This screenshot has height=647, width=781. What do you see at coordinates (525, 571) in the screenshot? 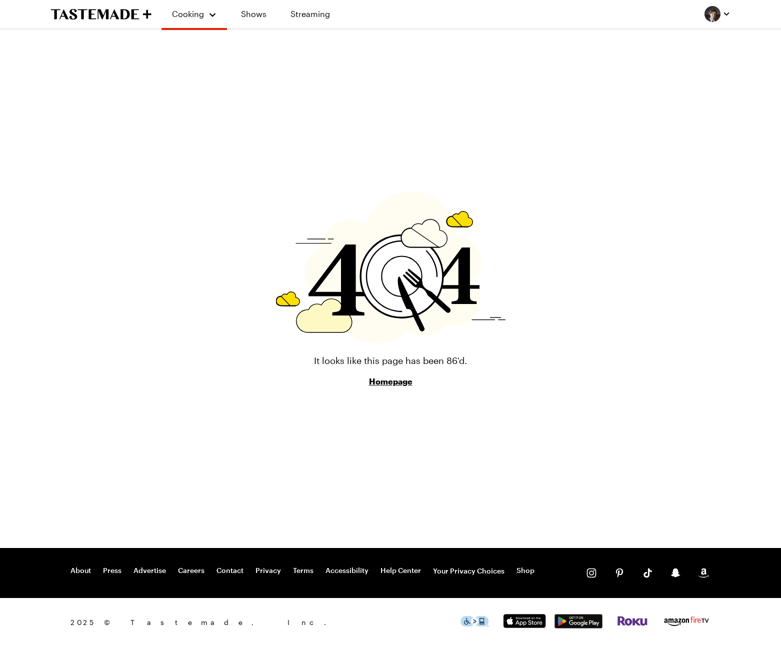
I see `a: Shop` at bounding box center [525, 571].